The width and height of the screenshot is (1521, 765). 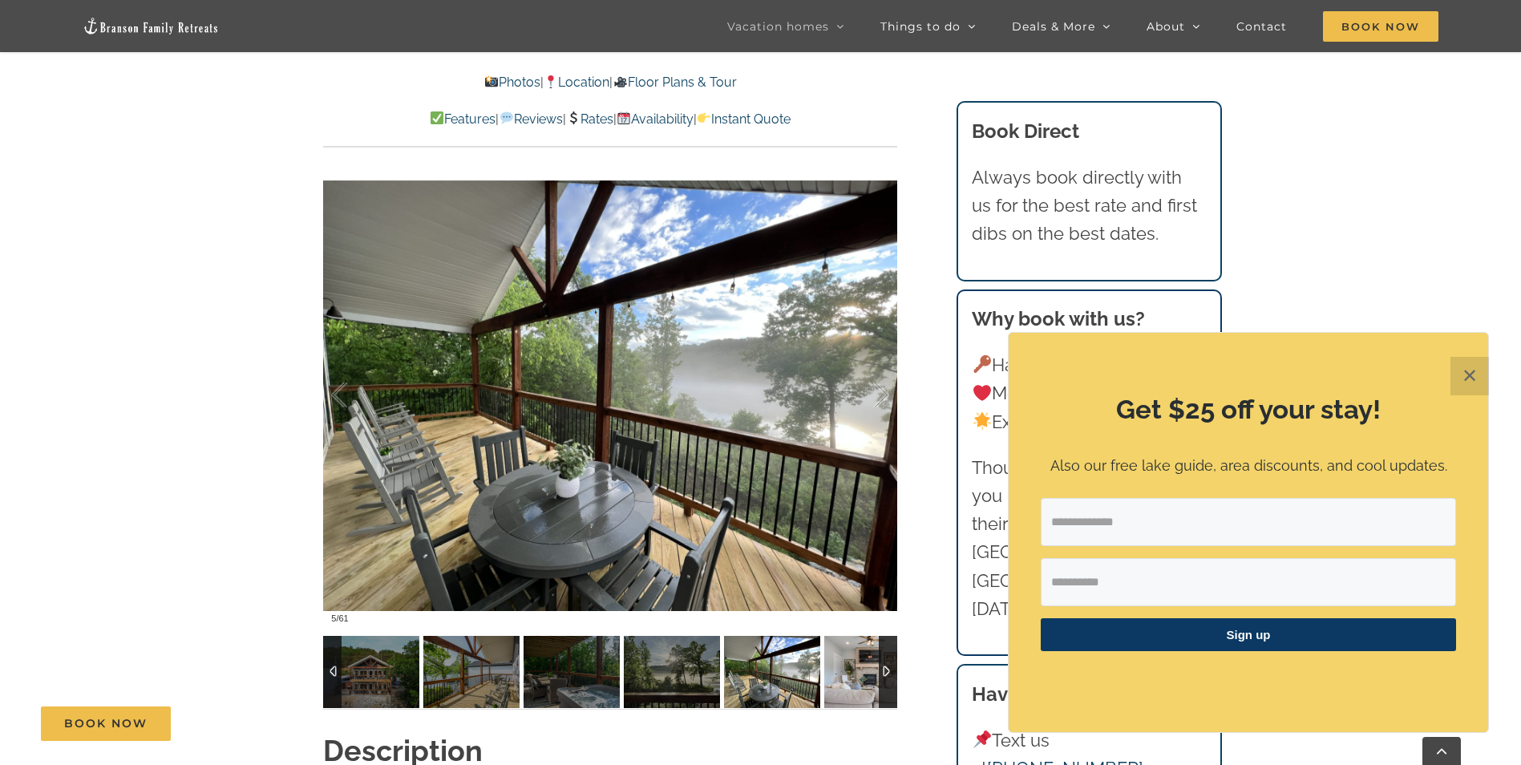 I want to click on a: Floor Plans & Tour, so click(x=674, y=82).